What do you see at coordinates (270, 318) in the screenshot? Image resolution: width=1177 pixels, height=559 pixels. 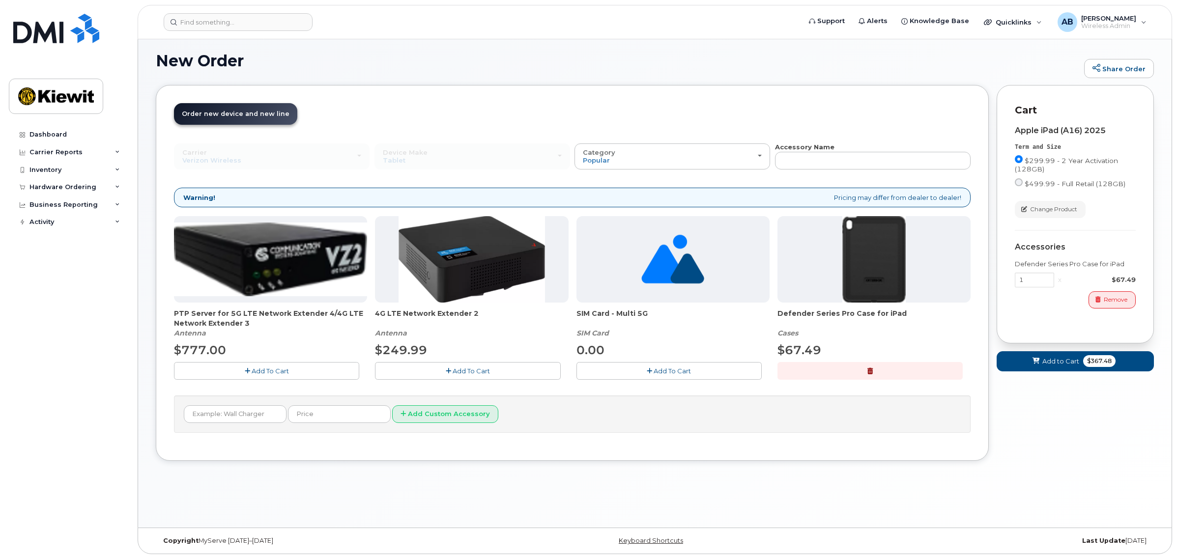 I see `span: PTP Server for 5G LTE Network Extender 4/4G LTE Network Extender 3` at bounding box center [270, 318].